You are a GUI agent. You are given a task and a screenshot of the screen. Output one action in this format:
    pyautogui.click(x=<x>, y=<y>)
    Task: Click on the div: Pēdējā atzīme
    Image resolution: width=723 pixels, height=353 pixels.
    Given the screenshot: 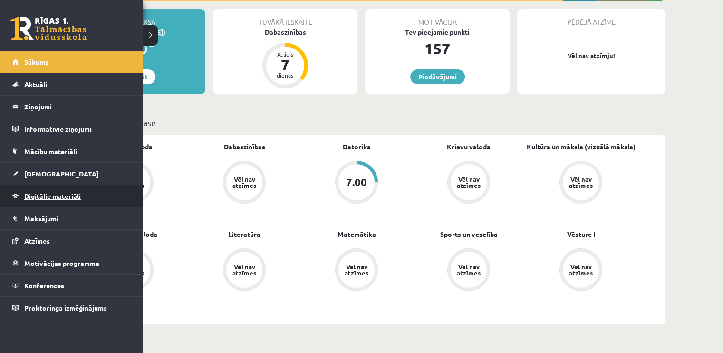 What is the action you would take?
    pyautogui.click(x=592, y=18)
    